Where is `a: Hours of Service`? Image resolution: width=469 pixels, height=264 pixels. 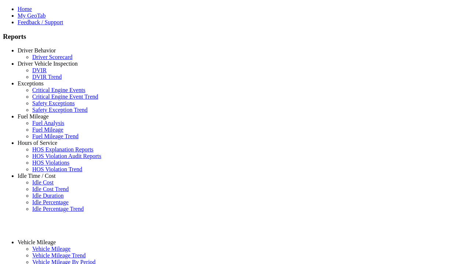
a: Hours of Service is located at coordinates (37, 143).